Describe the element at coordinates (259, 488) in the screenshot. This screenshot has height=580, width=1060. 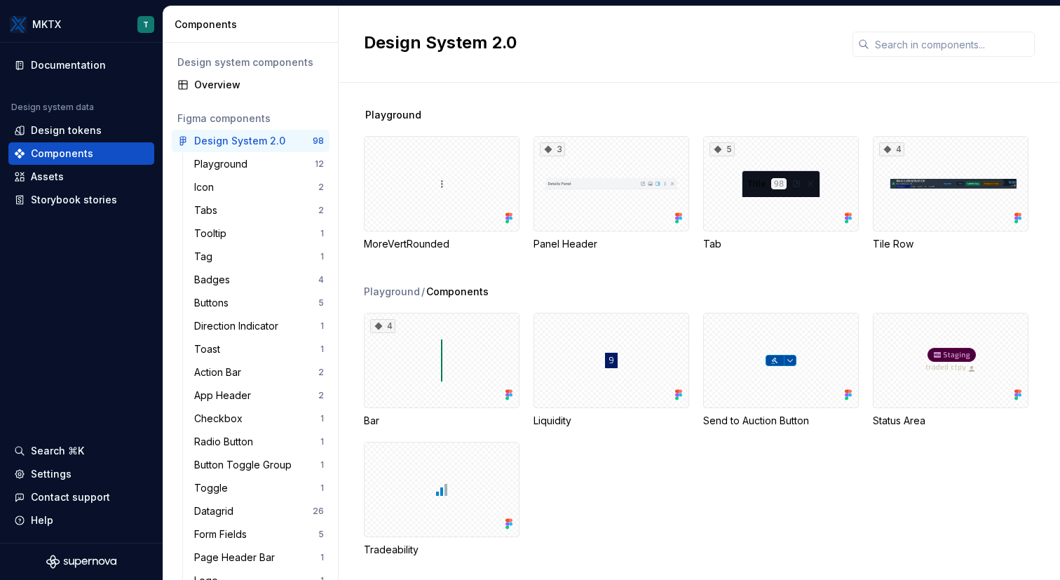
I see `a: Toggle1` at that location.